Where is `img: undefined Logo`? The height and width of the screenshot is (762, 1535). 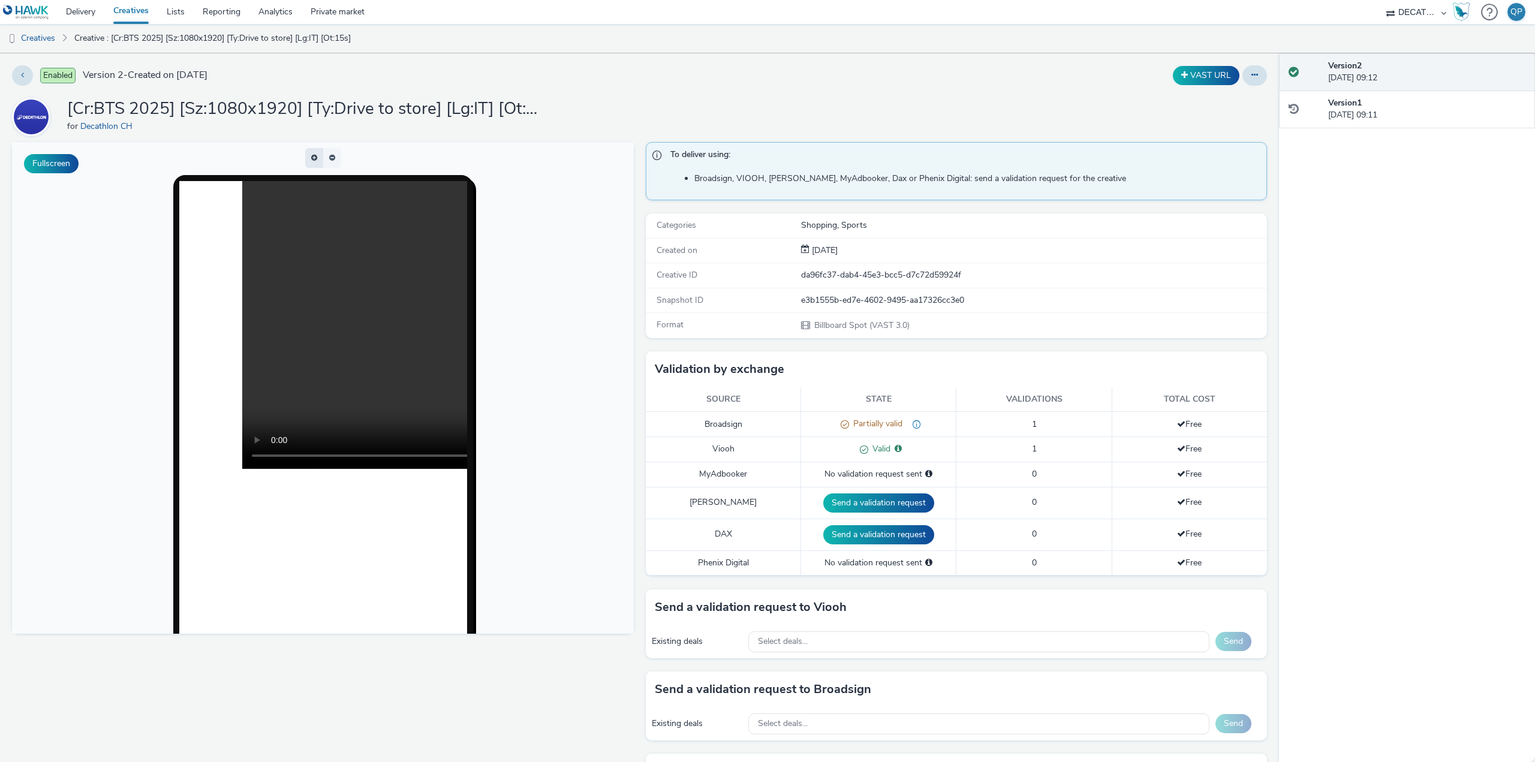 img: undefined Logo is located at coordinates (26, 12).